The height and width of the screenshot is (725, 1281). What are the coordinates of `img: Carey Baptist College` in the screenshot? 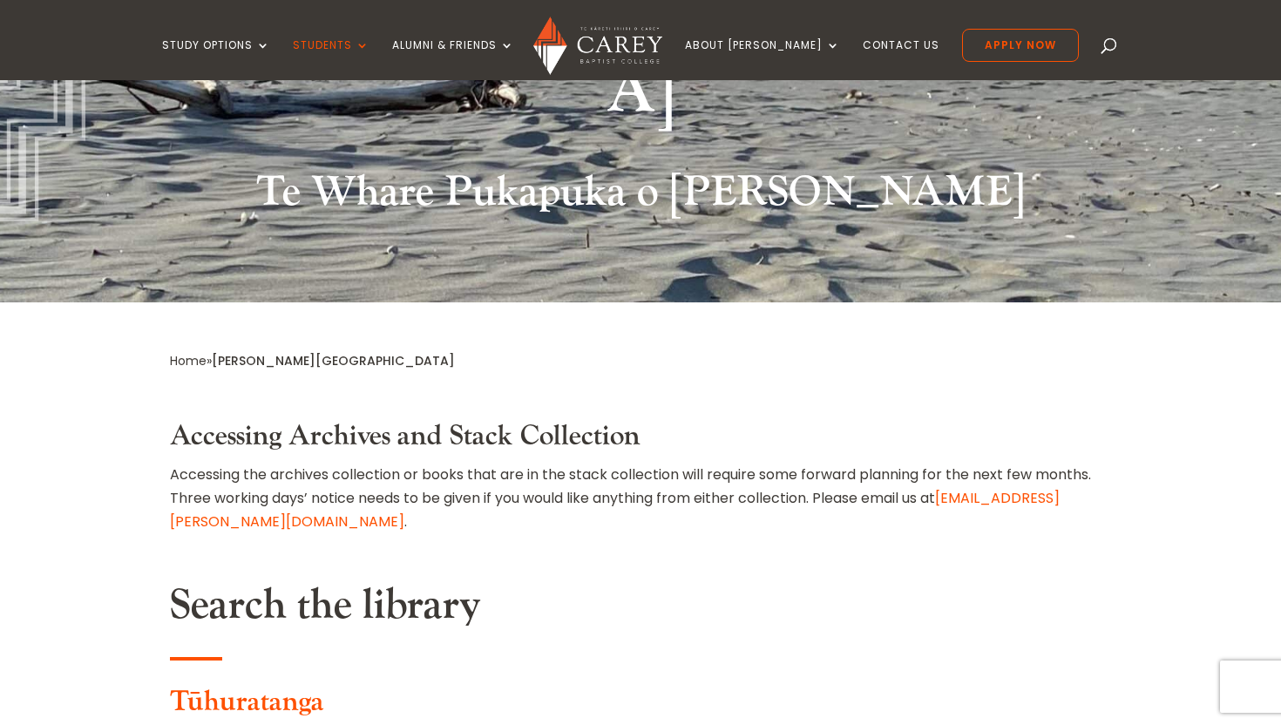 It's located at (597, 45).